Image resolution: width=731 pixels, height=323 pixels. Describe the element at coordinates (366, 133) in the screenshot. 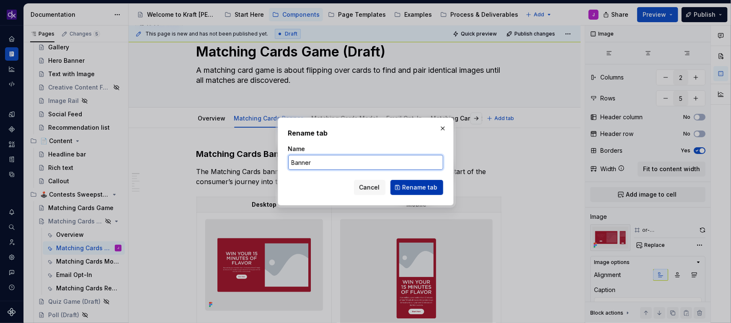

I see `h2: Rename tab` at that location.